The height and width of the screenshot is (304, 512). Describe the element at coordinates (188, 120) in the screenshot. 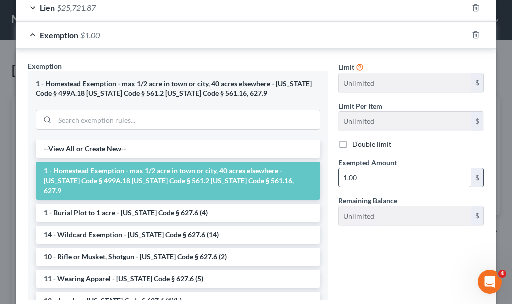

I see `input: Search exemption rules...` at that location.